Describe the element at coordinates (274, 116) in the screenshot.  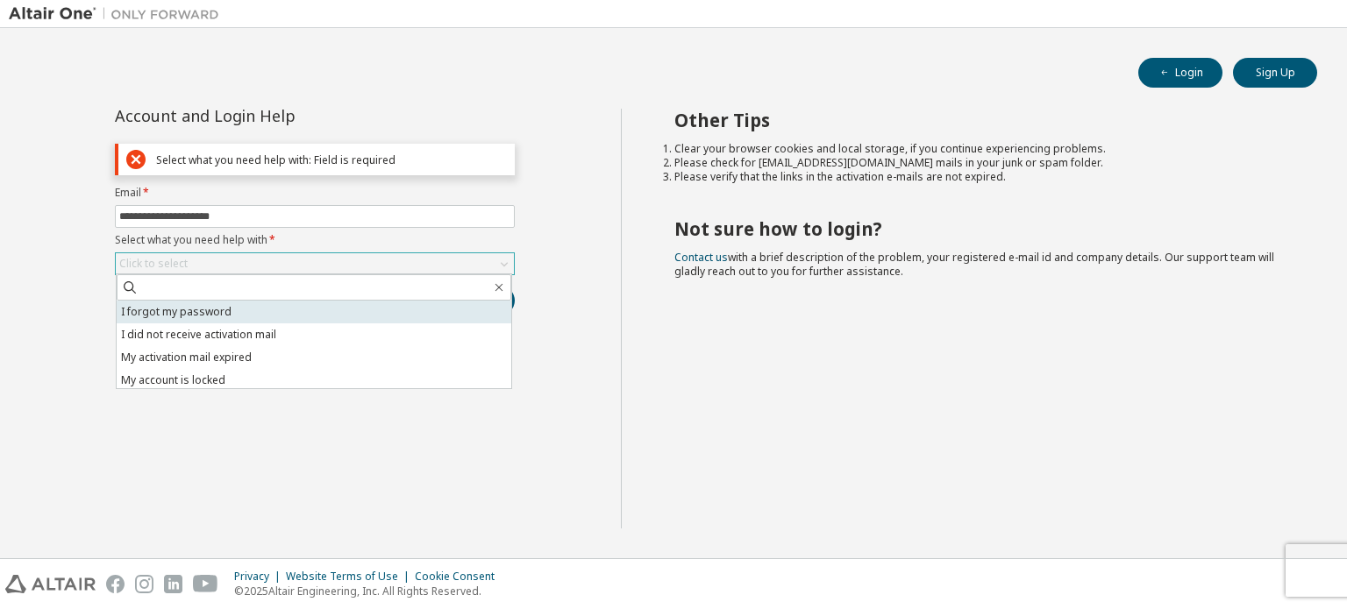
I see `div: Account and Login Help` at that location.